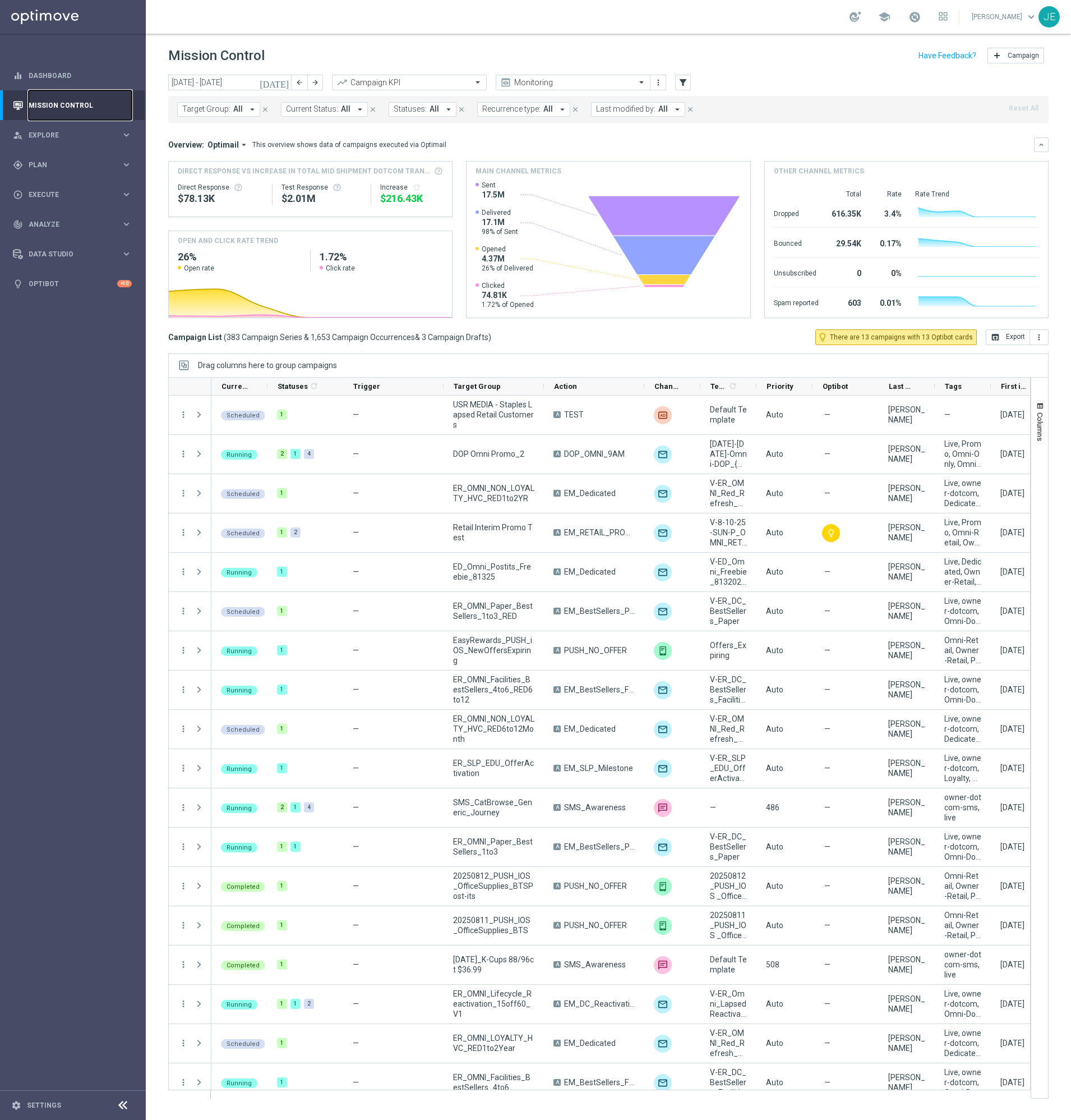  I want to click on div: gps_fixed Plan keyboard_arrow_right, so click(72, 165).